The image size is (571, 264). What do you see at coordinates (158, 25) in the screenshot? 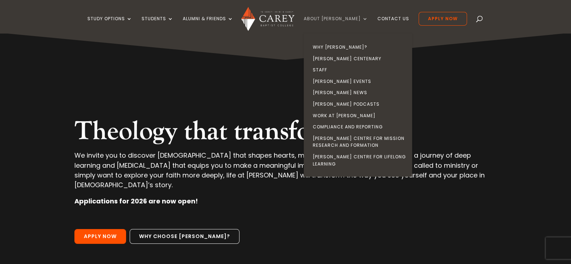
I see `a: Students` at bounding box center [158, 25].